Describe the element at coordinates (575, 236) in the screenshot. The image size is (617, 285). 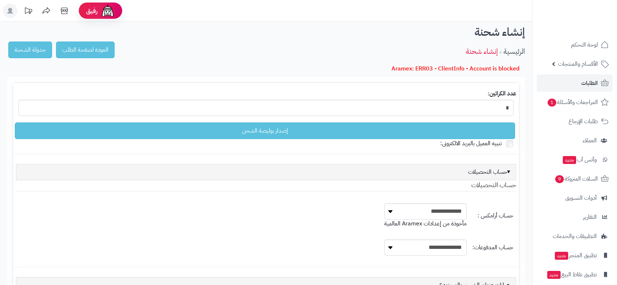
I see `span: التطبيقات والخدمات` at that location.